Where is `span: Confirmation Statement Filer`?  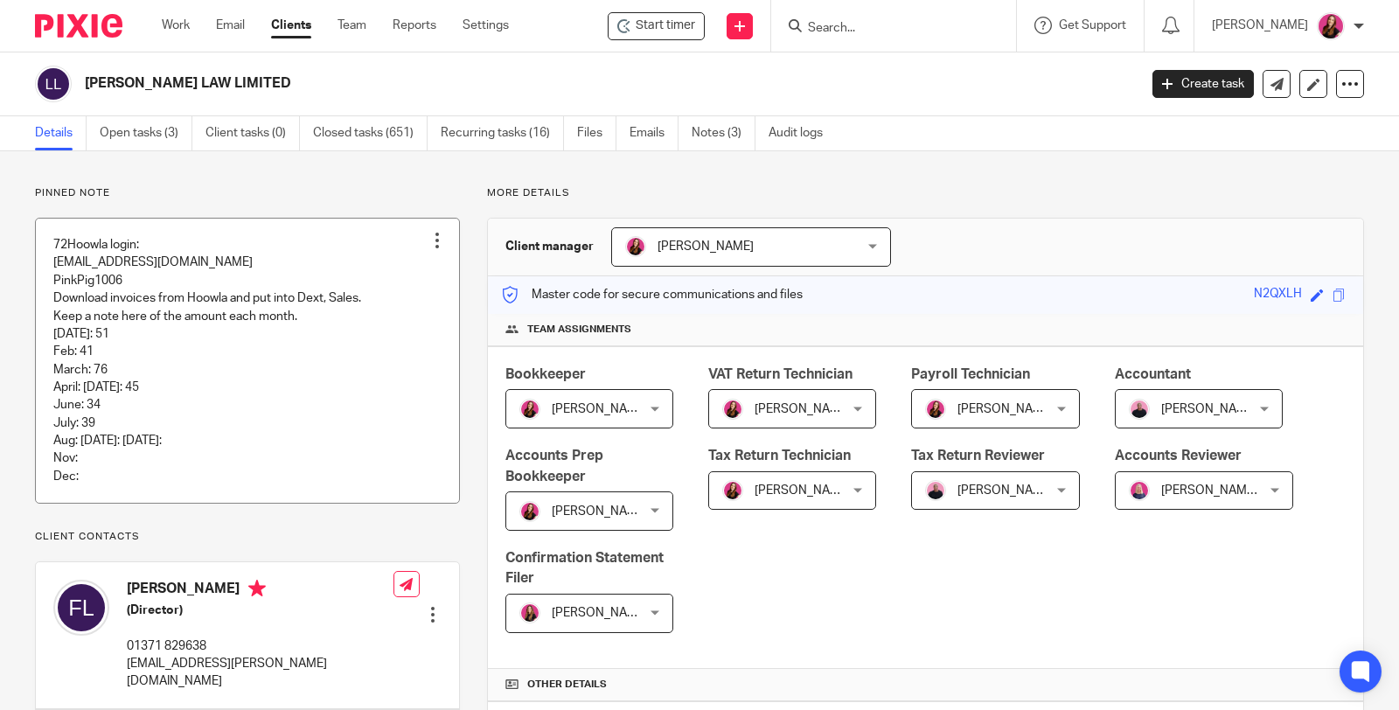 span: Confirmation Statement Filer is located at coordinates (584, 567).